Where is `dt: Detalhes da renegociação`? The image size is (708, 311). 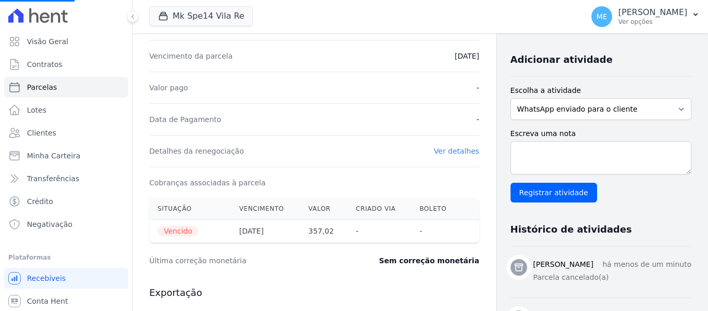 dt: Detalhes da renegociação is located at coordinates (197, 151).